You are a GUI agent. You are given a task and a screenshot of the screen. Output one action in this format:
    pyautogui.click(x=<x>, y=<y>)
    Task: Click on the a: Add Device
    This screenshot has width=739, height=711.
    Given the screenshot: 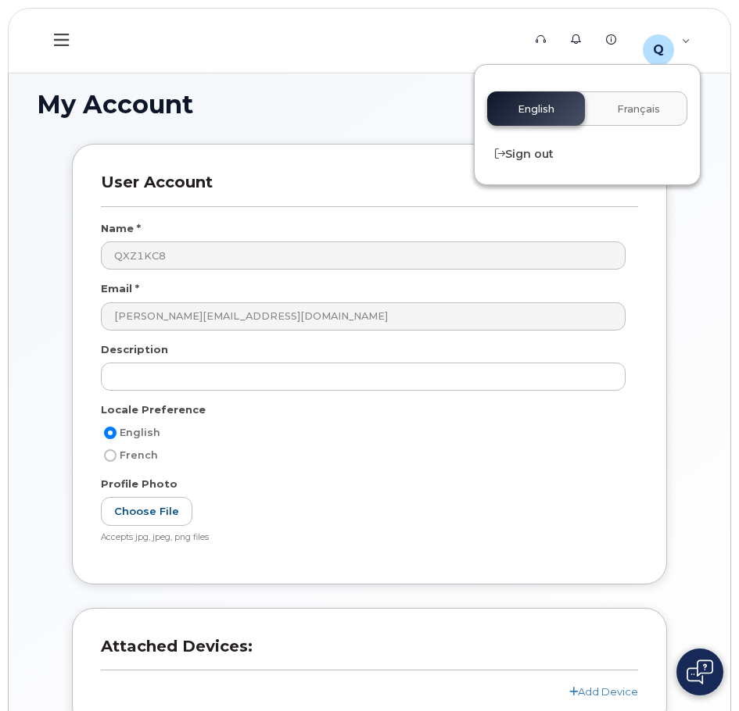 What is the action you would take?
    pyautogui.click(x=603, y=692)
    